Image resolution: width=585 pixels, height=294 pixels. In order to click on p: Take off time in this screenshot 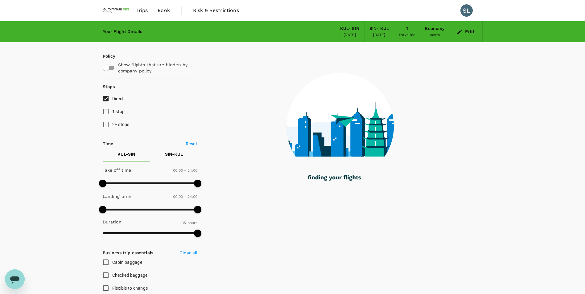, I will do `click(117, 170)`.